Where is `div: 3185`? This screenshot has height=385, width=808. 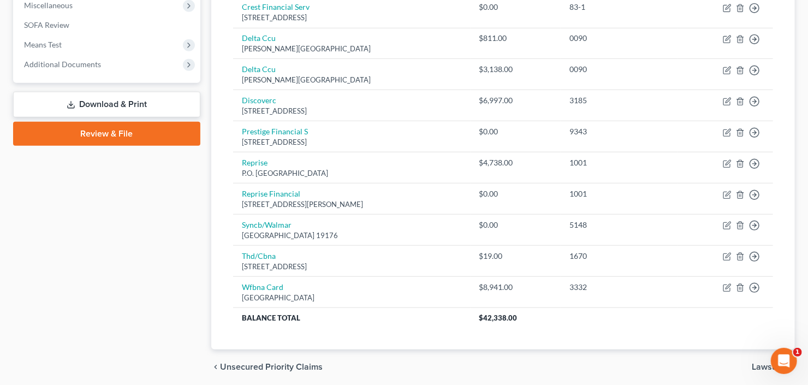 div: 3185 is located at coordinates (619, 100).